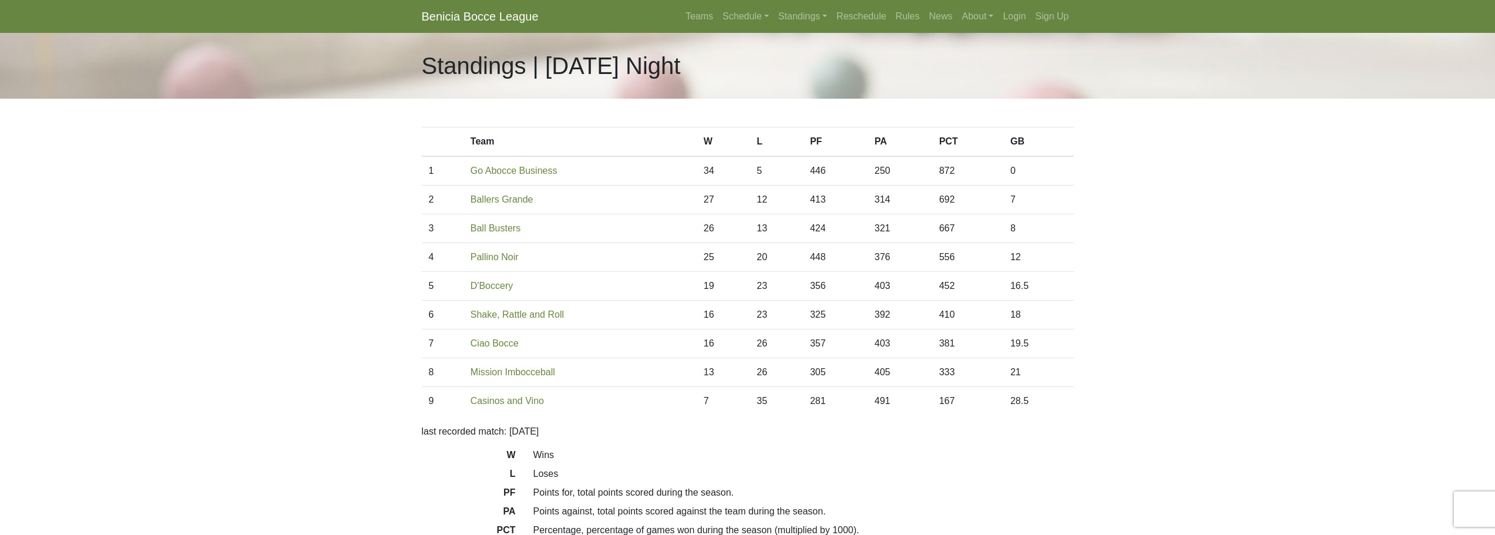 This screenshot has height=535, width=1495. I want to click on td: 250, so click(900, 171).